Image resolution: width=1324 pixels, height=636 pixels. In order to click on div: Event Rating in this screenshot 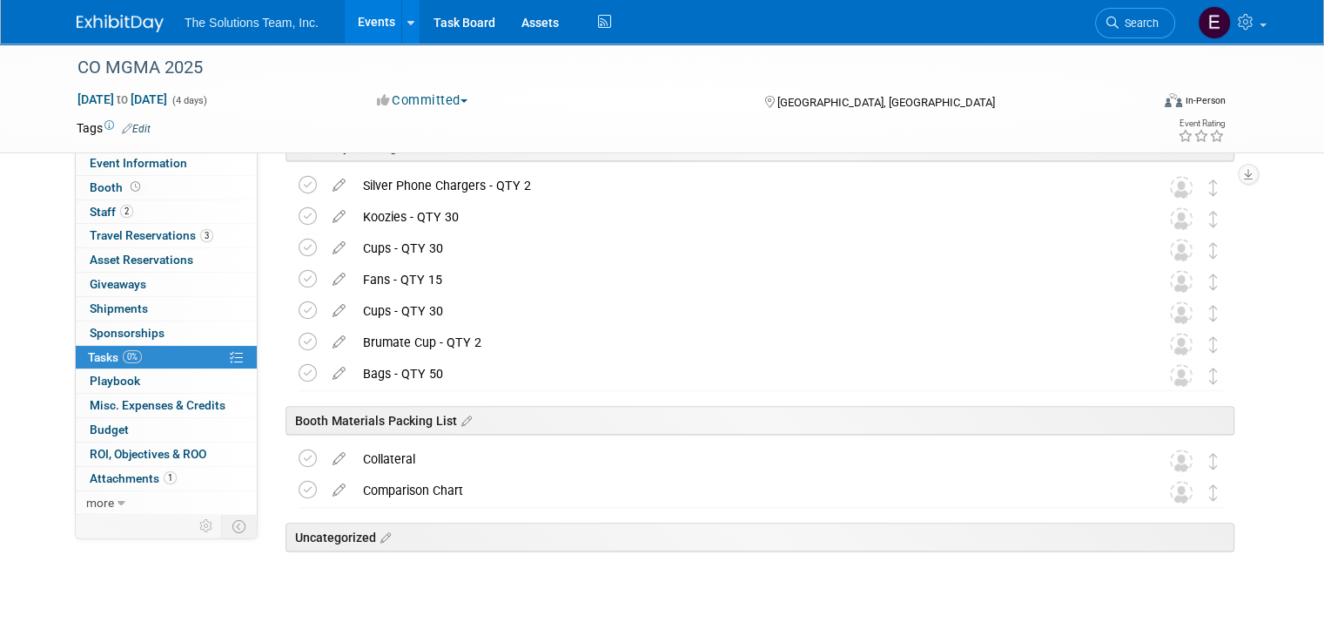, I will do `click(1202, 124)`.